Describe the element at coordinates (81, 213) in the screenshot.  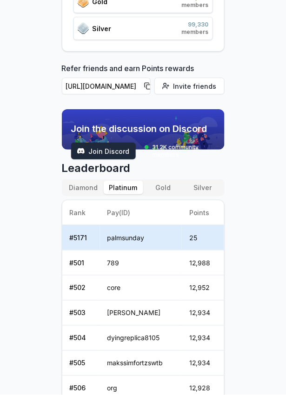
I see `th: Rank` at that location.